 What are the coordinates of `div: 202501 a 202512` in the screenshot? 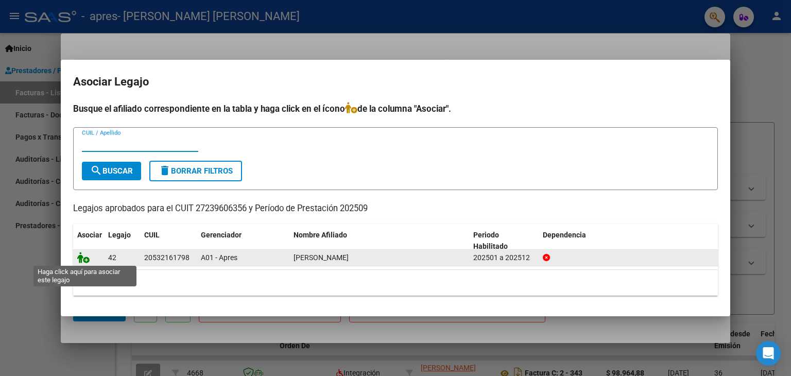 It's located at (503, 257).